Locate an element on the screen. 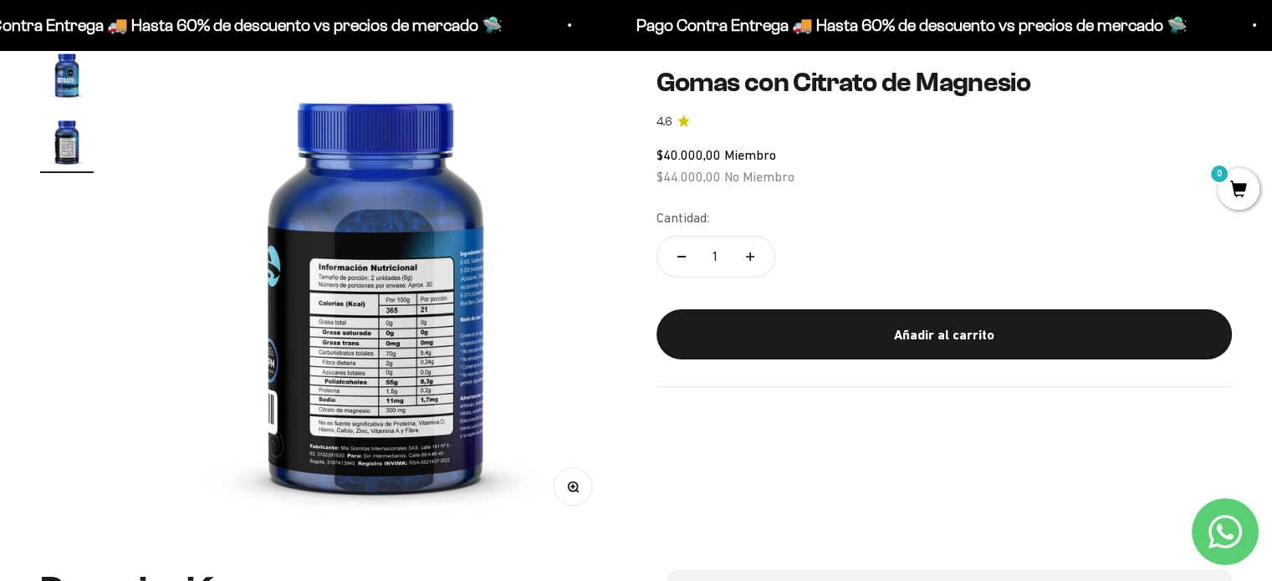  label: Cantidad: is located at coordinates (682, 218).